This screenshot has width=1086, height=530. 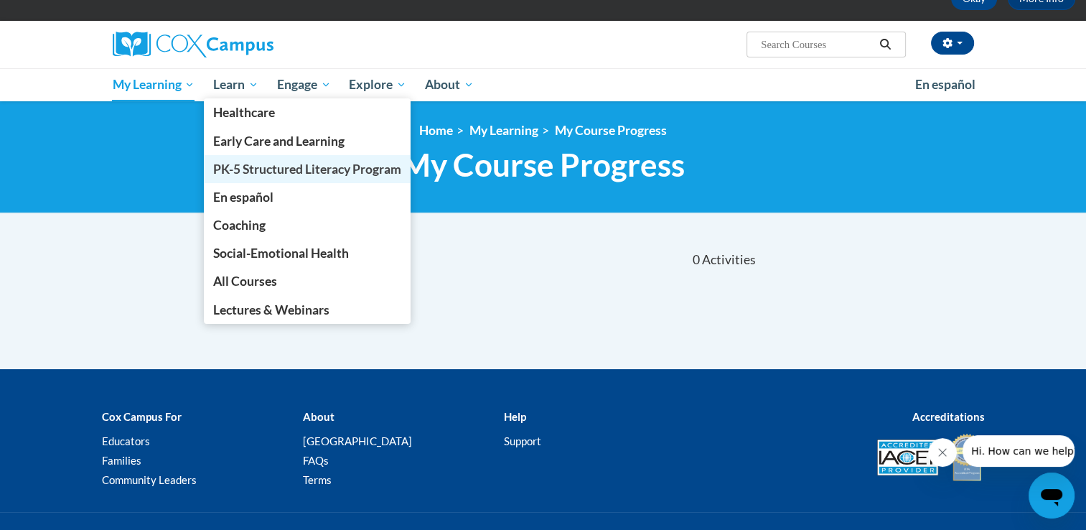 I want to click on a: Cox Campus, so click(x=249, y=45).